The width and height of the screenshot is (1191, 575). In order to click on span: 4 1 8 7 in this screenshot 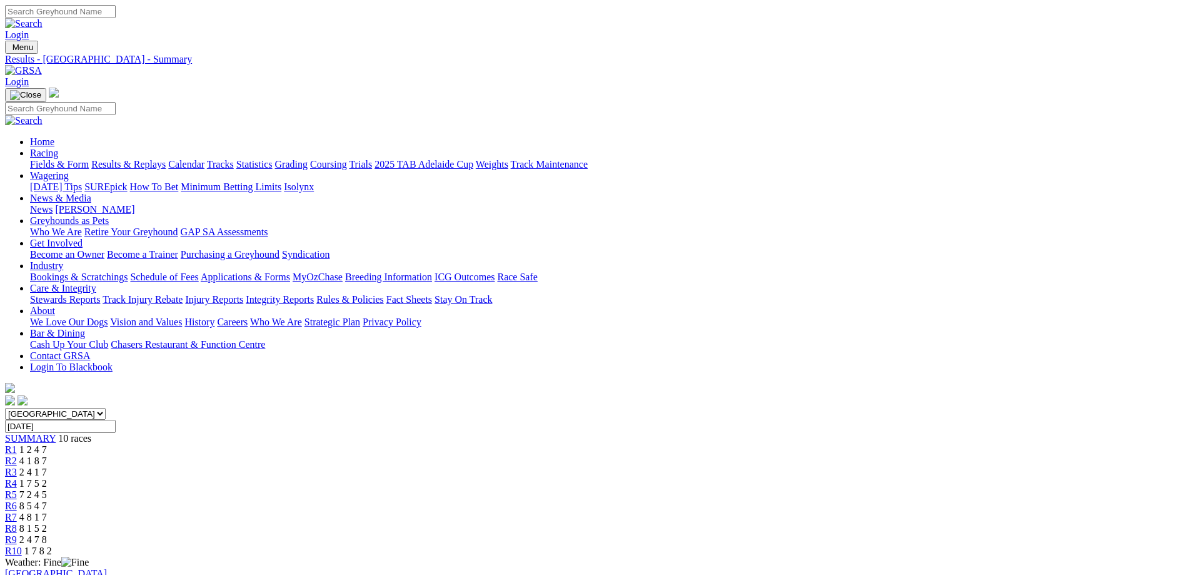, I will do `click(33, 460)`.